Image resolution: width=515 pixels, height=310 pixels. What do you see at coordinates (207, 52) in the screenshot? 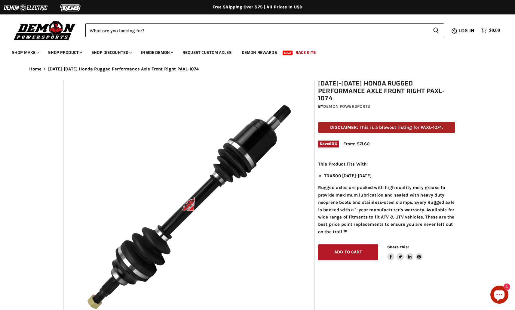
I see `a: Request Custom Axles` at bounding box center [207, 52].